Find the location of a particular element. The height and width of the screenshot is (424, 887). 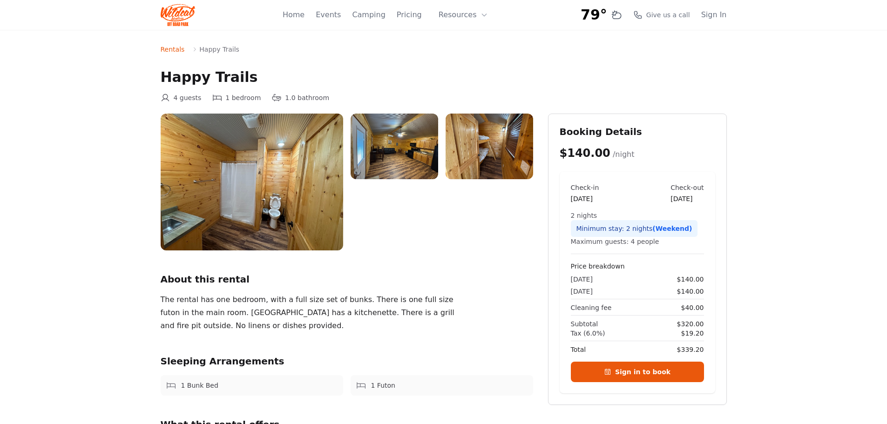

span: Give us a call is located at coordinates (668, 15).